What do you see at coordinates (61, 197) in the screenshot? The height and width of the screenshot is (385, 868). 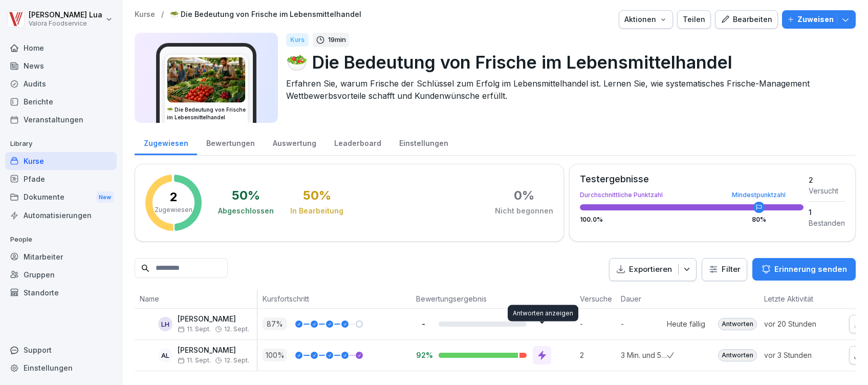 I see `div: Dokumente` at bounding box center [61, 197].